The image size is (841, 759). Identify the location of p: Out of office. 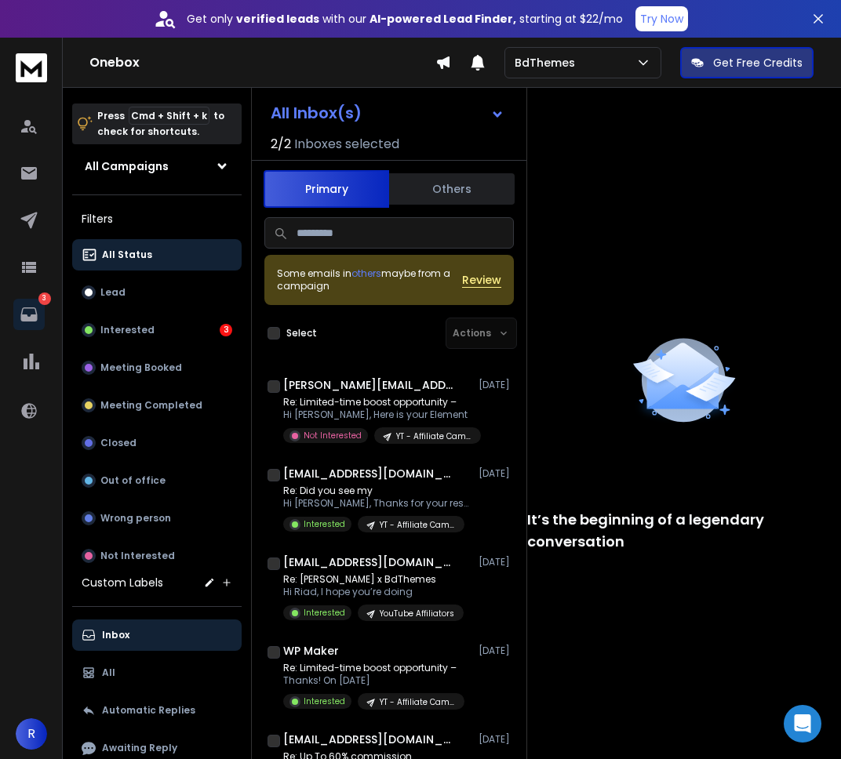
(133, 481).